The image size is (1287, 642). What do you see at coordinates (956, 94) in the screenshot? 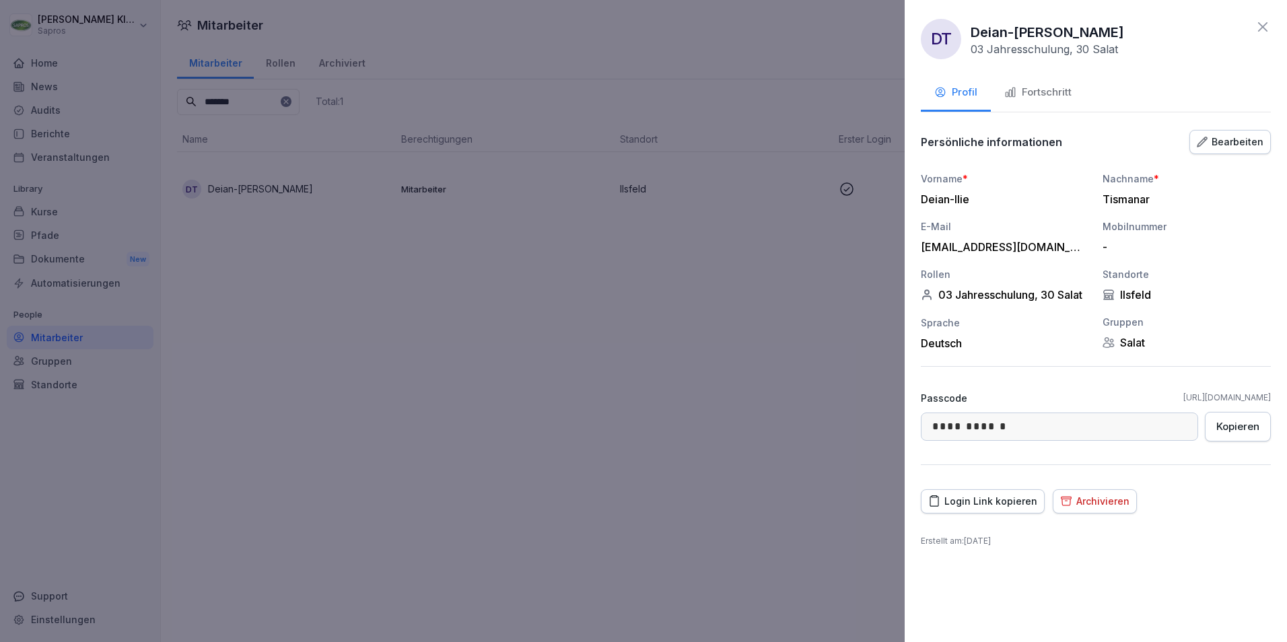
I see `button: Profil` at bounding box center [956, 94].